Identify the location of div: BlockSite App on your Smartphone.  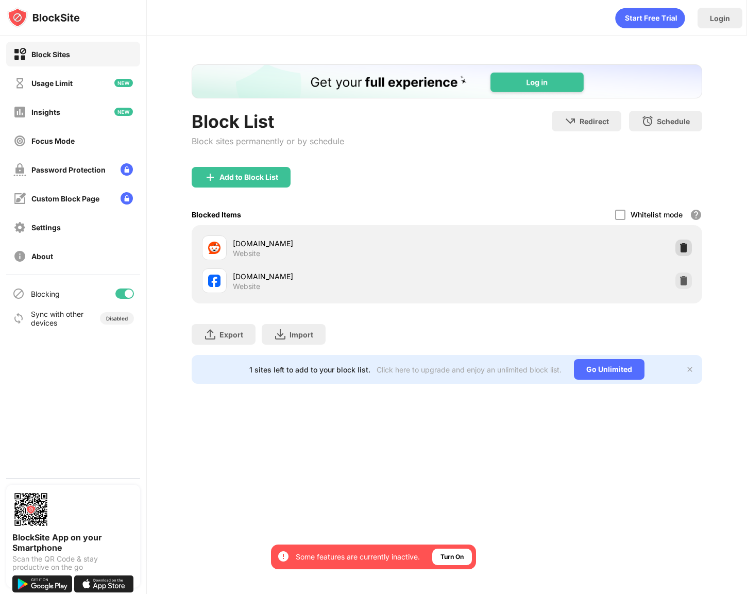
(73, 542).